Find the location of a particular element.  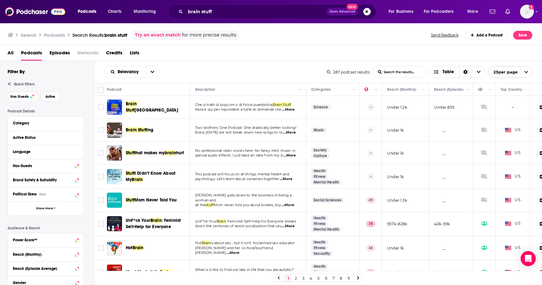

h2: Choose View is located at coordinates (457, 72).